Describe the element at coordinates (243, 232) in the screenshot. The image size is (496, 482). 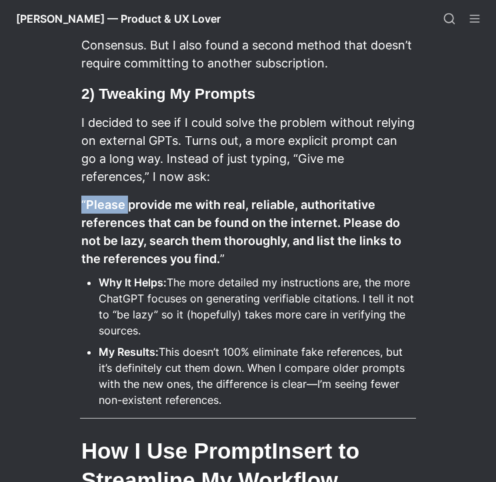
I see `strong: Please provide me with real, reliable, authoritative references that can be found on the internet...` at that location.